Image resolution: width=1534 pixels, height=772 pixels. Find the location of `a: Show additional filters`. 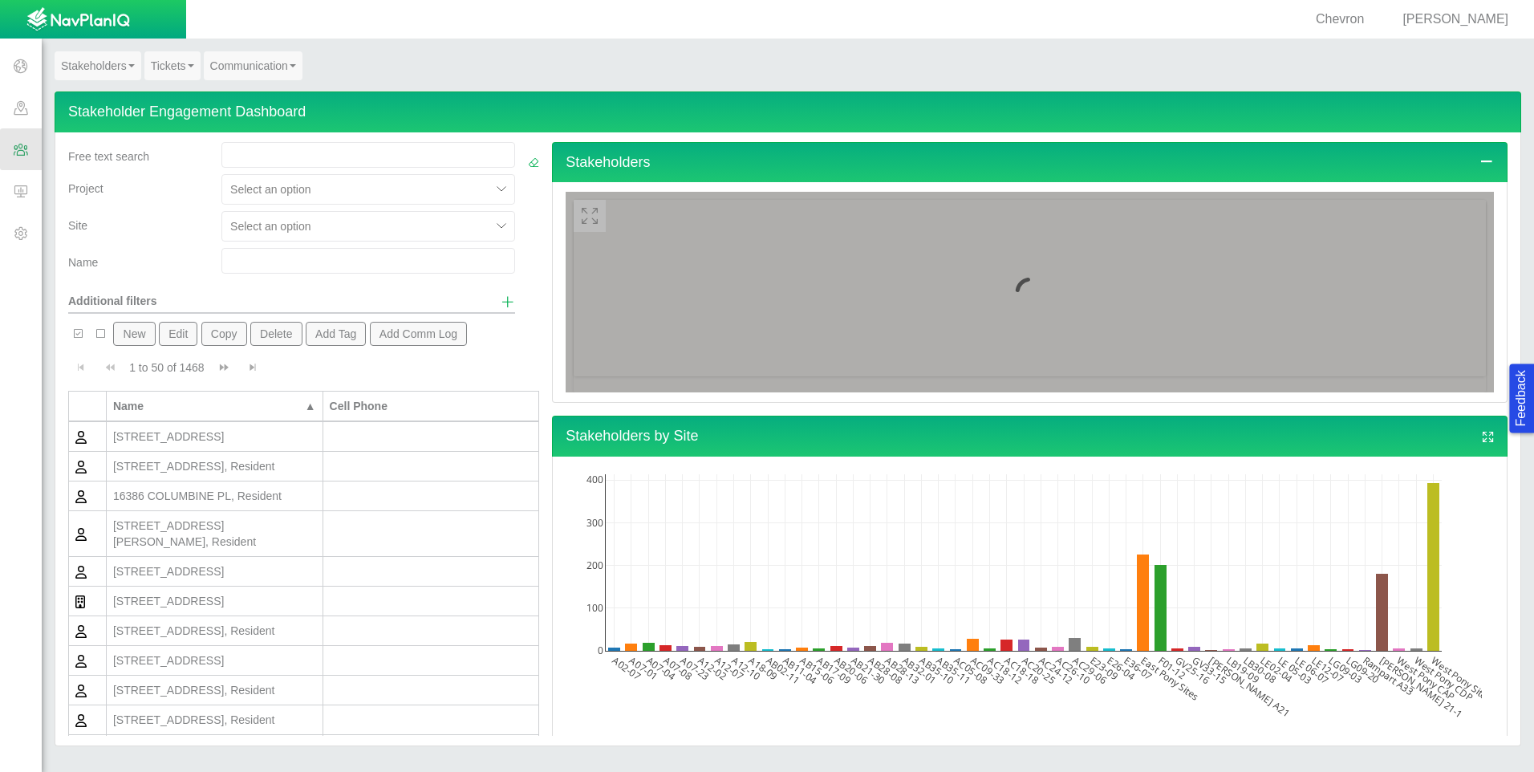

a: Show additional filters is located at coordinates (508, 302).